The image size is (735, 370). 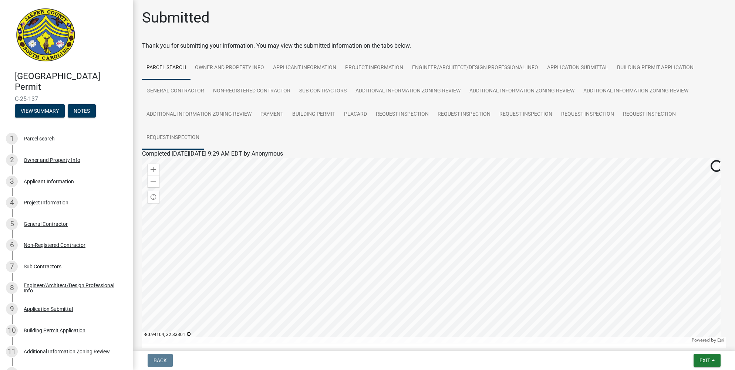 What do you see at coordinates (153, 197) in the screenshot?
I see `div: Find my location` at bounding box center [153, 197].